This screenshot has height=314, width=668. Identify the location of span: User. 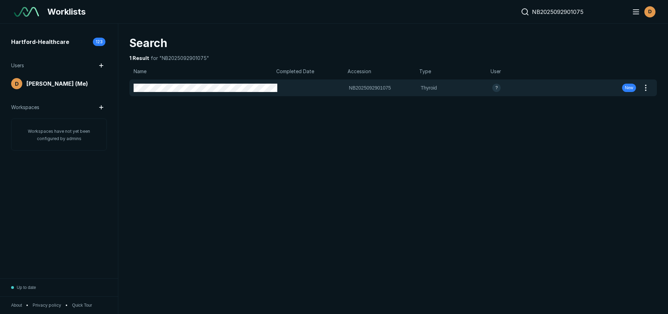
(496, 71).